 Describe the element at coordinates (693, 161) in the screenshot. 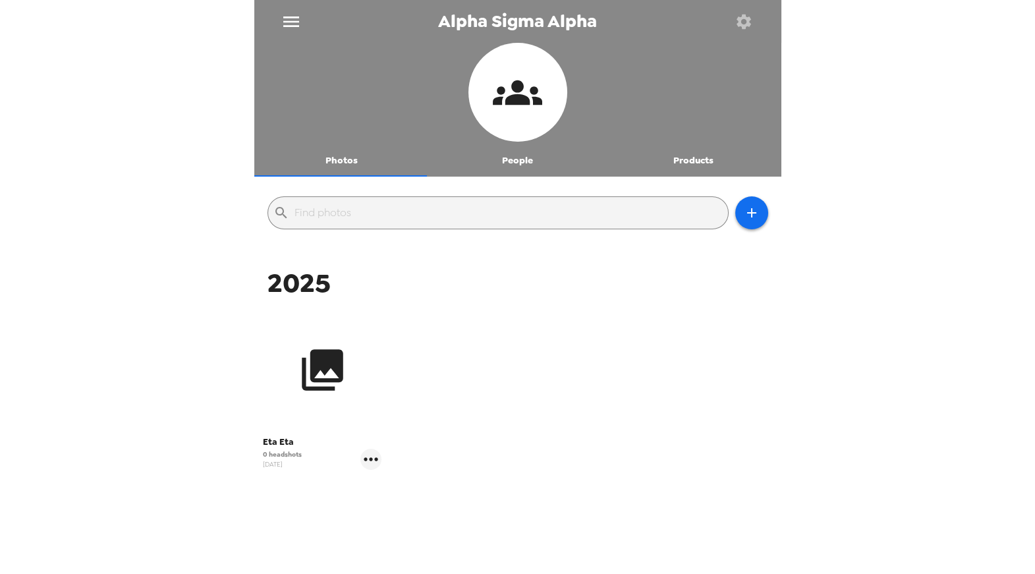

I see `button: Products` at that location.